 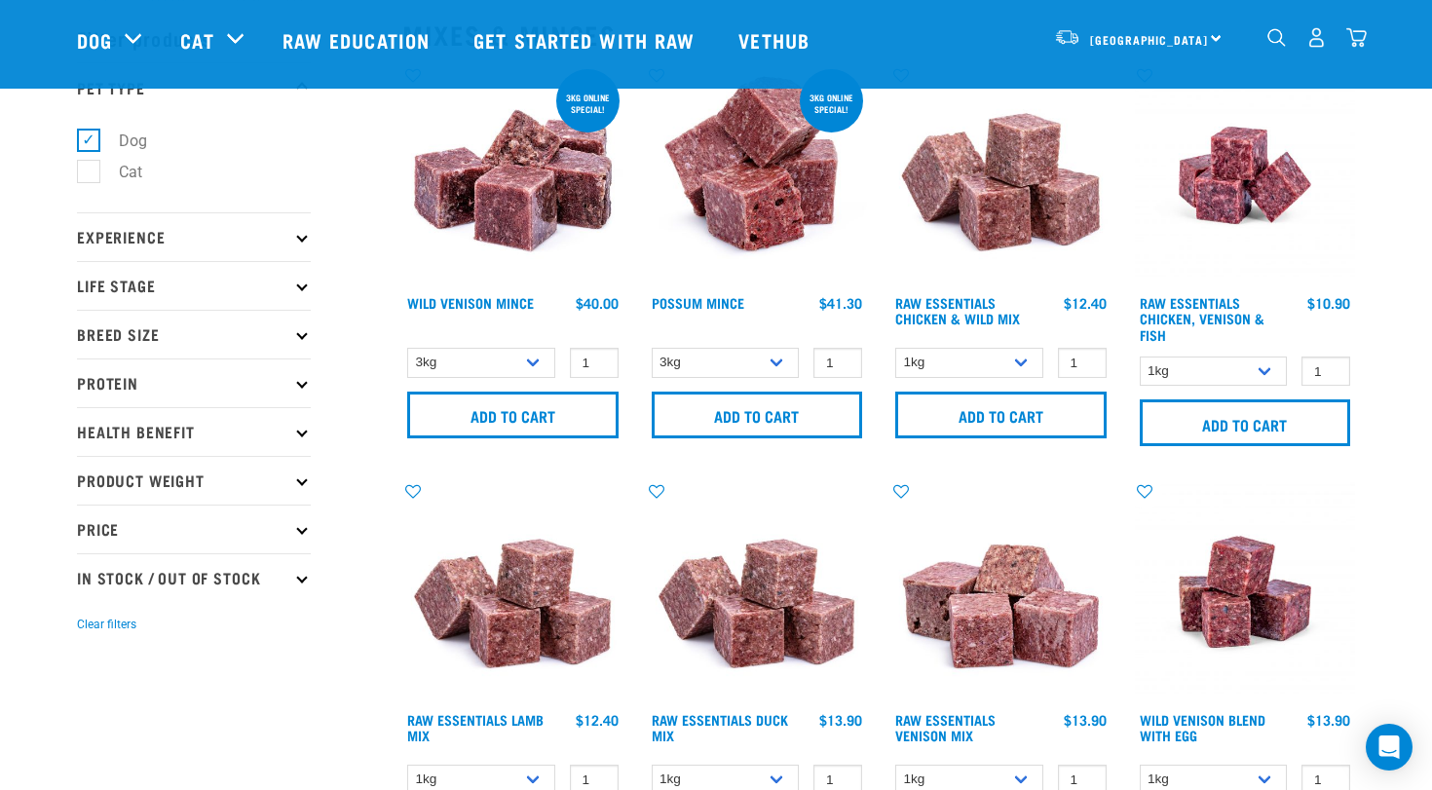 What do you see at coordinates (119, 171) in the screenshot?
I see `label: Cat` at bounding box center [119, 171].